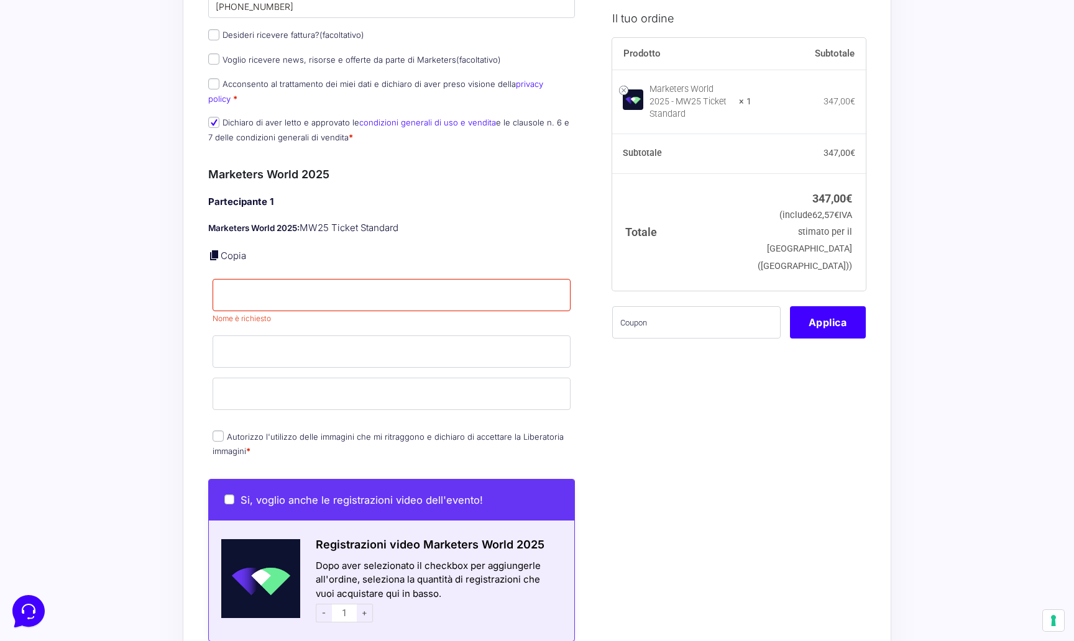 The image size is (1074, 641). What do you see at coordinates (696, 322) in the screenshot?
I see `input: Coupon` at bounding box center [696, 322].